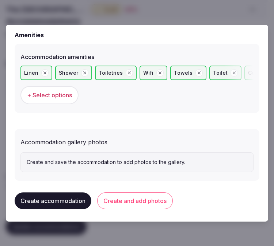 Image resolution: width=274 pixels, height=246 pixels. I want to click on div: Toiletries, so click(116, 73).